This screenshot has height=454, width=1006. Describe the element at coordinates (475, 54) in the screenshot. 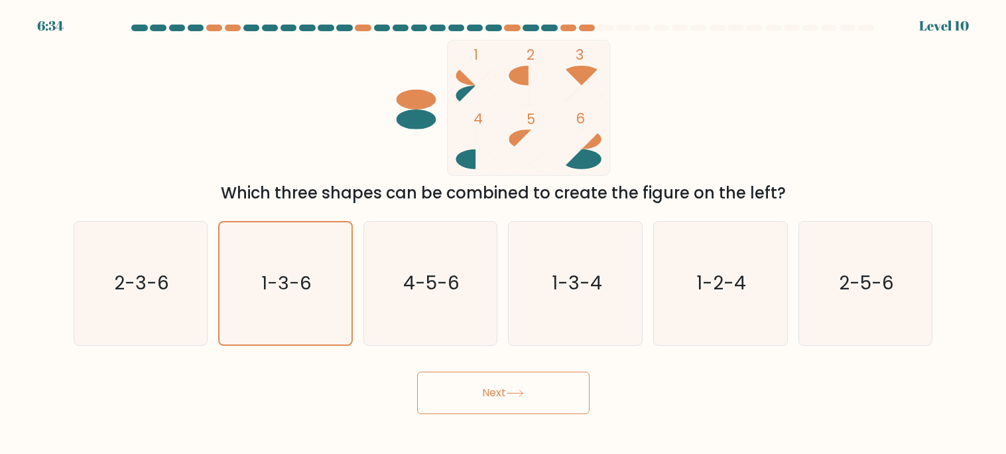

I see `tspan: 1` at that location.